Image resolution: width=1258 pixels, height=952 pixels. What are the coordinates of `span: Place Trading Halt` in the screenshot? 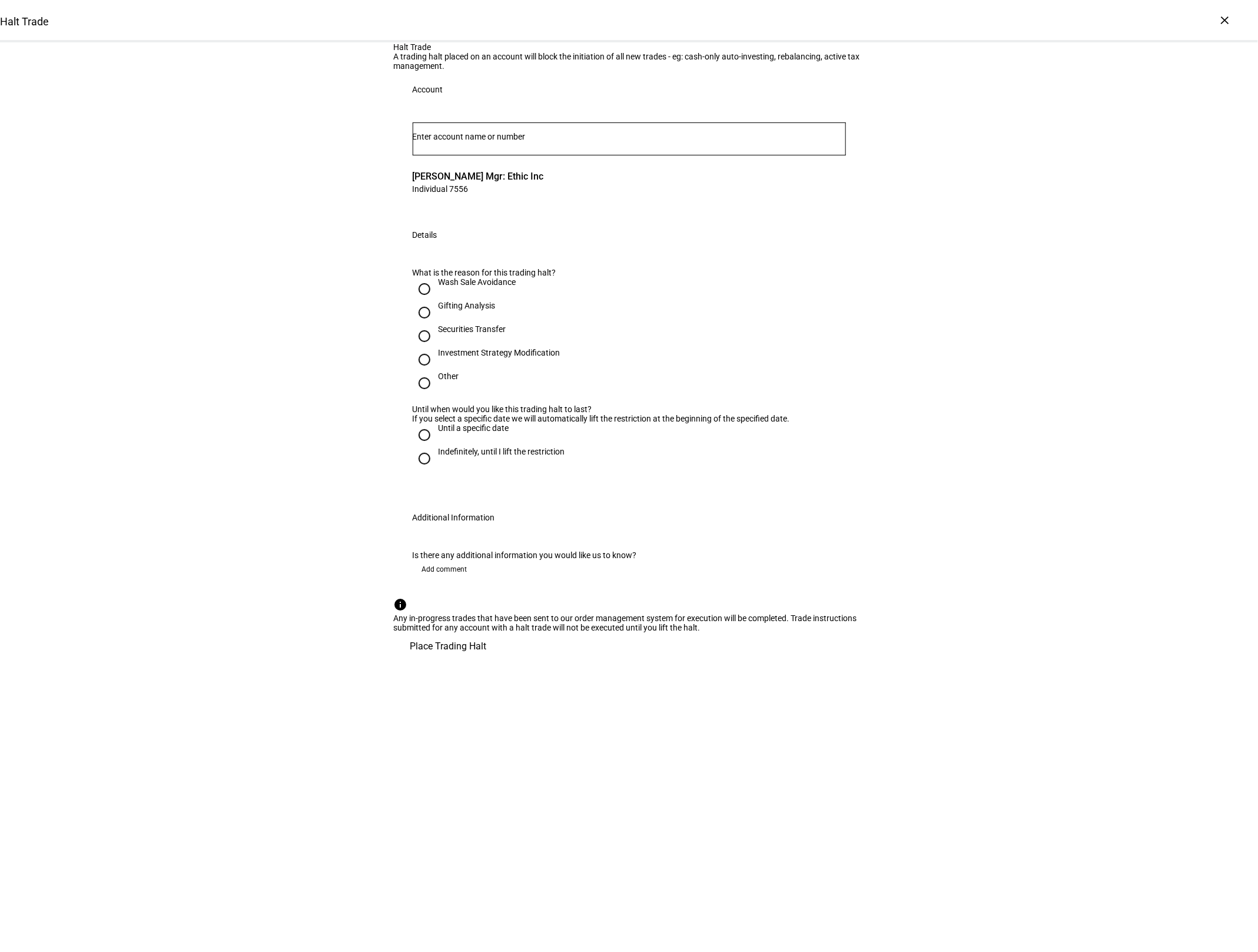 It's located at (448, 647).